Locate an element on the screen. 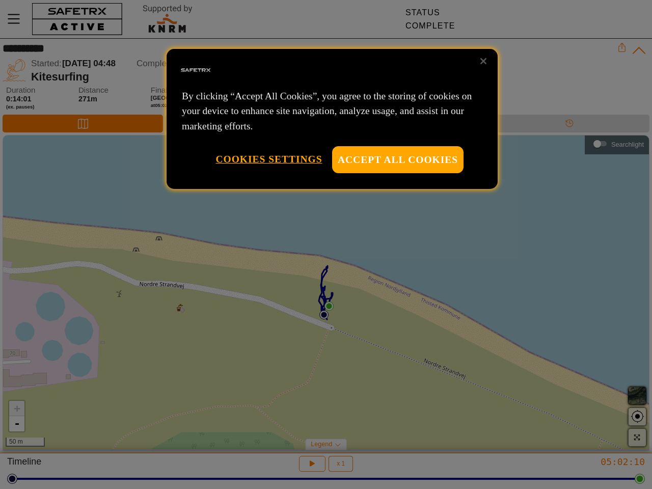 This screenshot has width=652, height=489. img: Safe Tracks is located at coordinates (196, 70).